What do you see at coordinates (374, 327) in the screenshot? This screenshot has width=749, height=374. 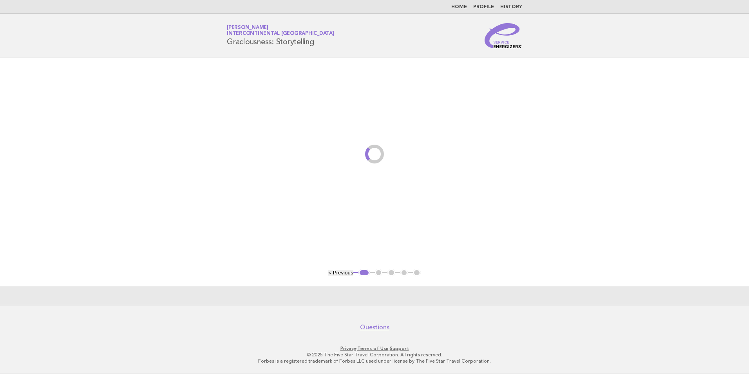 I see `a: Questions` at bounding box center [374, 327].